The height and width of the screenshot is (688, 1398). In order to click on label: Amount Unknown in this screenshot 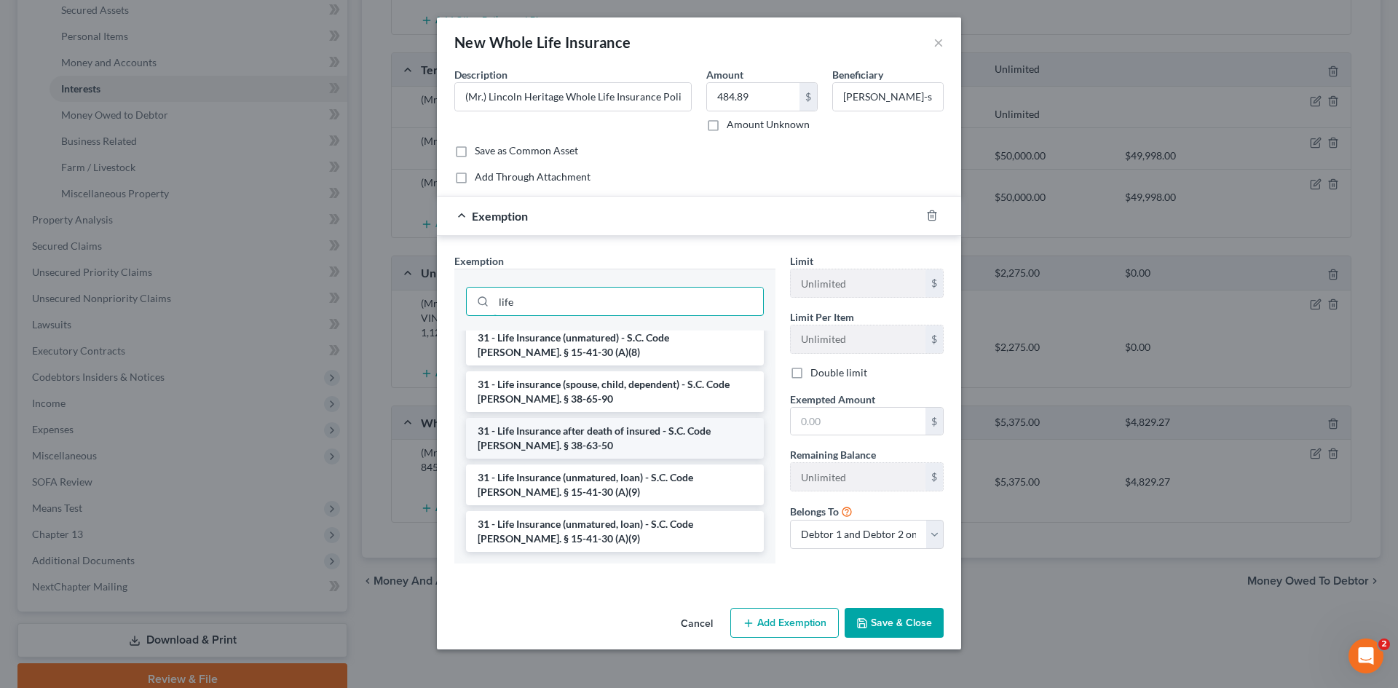, I will do `click(768, 124)`.